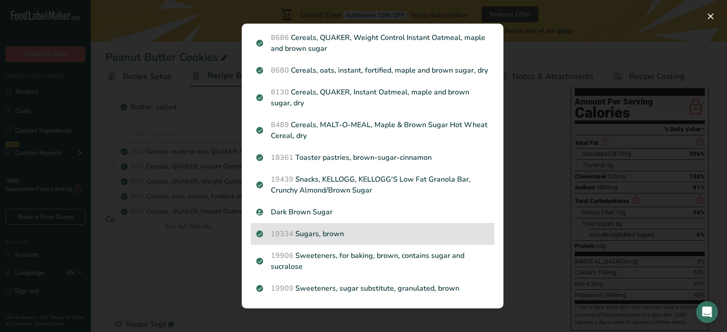 This screenshot has height=332, width=727. What do you see at coordinates (373, 185) in the screenshot?
I see `p: Snacks, KELLOGG, KELLOGG'S Low Fat Granola Bar, Crunchy Almond/Brown Sugar` at bounding box center [373, 185].